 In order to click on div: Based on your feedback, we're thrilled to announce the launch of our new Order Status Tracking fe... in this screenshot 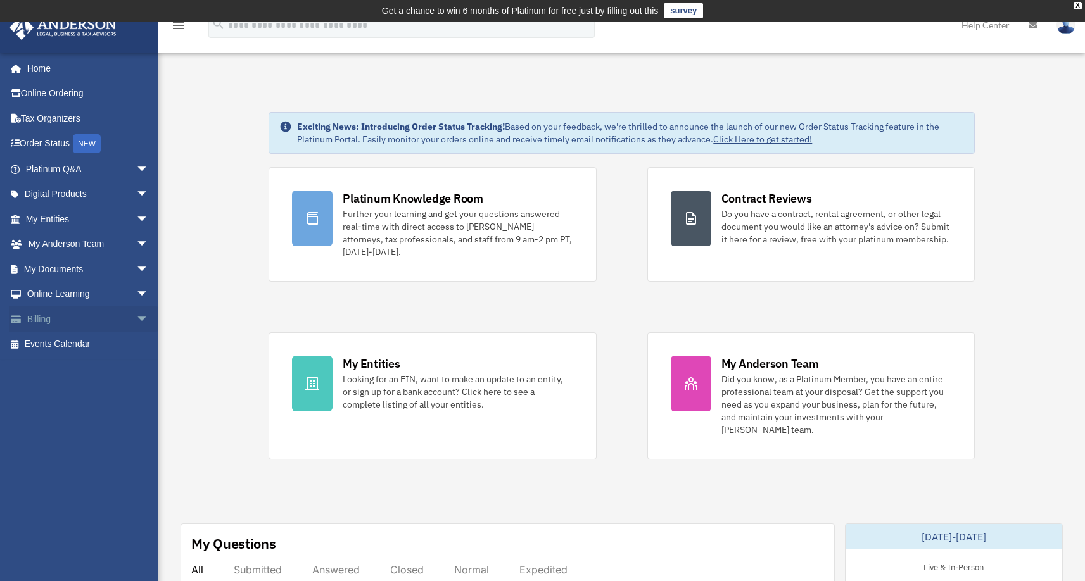, I will do `click(630, 133)`.